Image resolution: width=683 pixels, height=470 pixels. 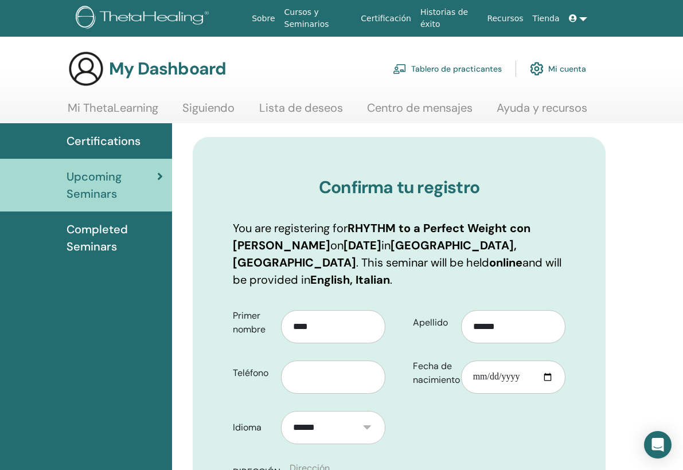 What do you see at coordinates (144, 18) in the screenshot?
I see `img: logo.png` at bounding box center [144, 18].